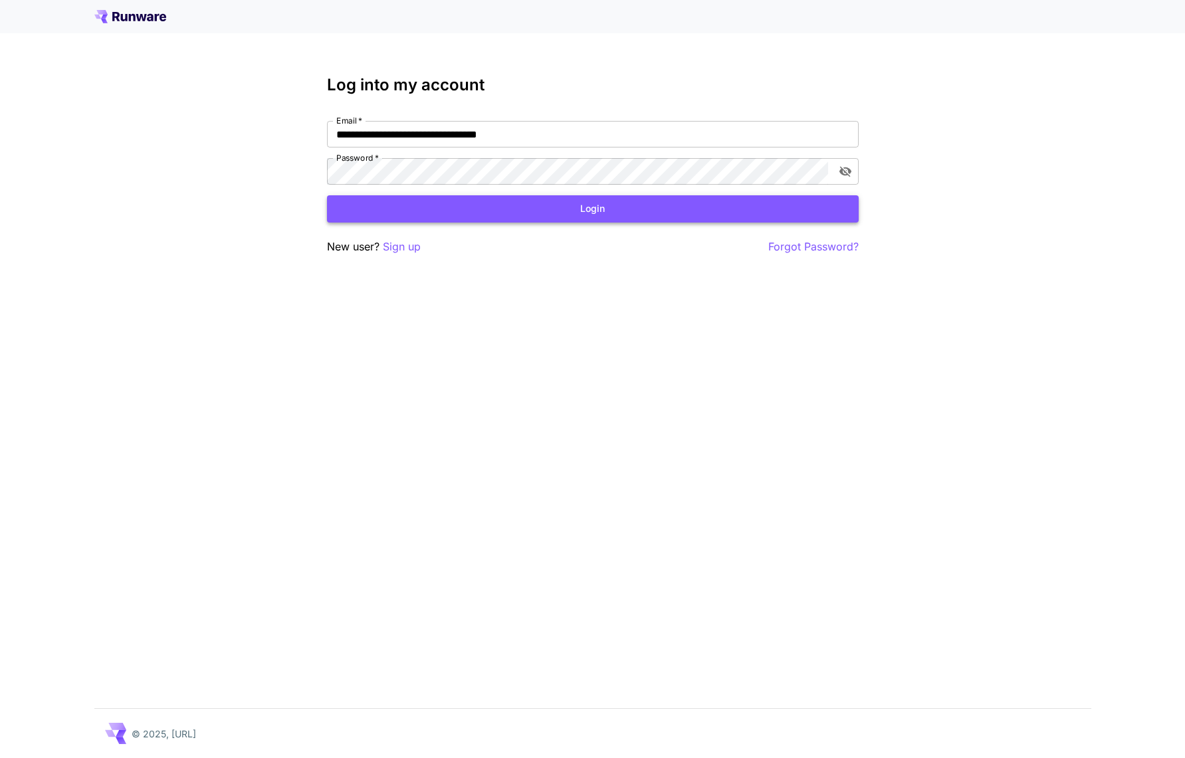  What do you see at coordinates (401, 247) in the screenshot?
I see `button: Sign up` at bounding box center [401, 247].